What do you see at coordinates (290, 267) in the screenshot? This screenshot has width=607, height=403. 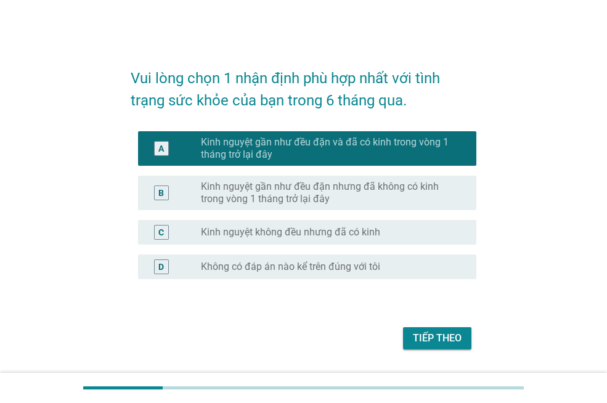 I see `label: Không có đáp án nào kể trên đúng với tôi` at bounding box center [290, 267].